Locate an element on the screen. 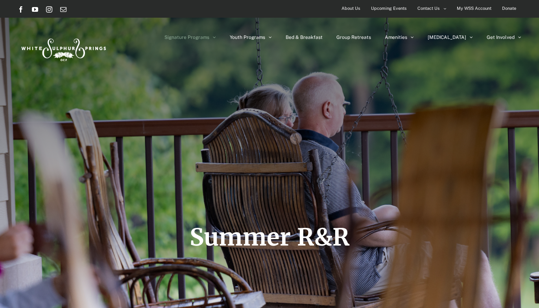  img: White Sulphur Springs Logo is located at coordinates (63, 48).